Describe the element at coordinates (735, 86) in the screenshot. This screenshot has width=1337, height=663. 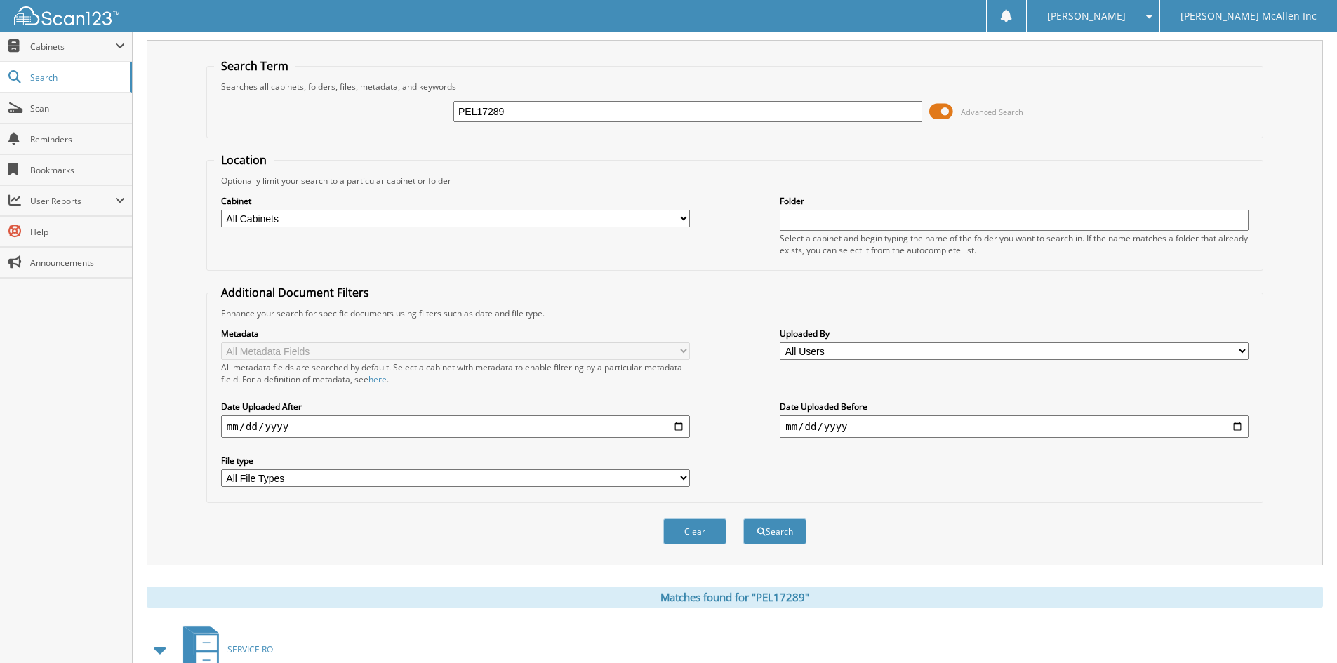
I see `div: Searches all cabinets, folders, files, metadata, and keywords` at that location.